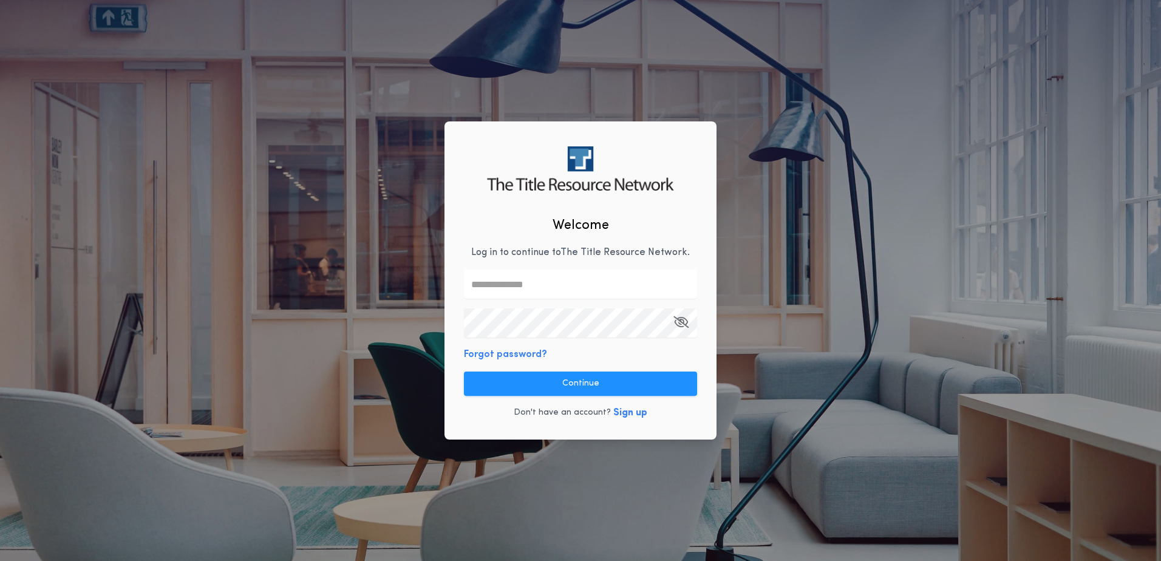  What do you see at coordinates (681, 323) in the screenshot?
I see `button: Open Keeper Popup` at bounding box center [681, 323].